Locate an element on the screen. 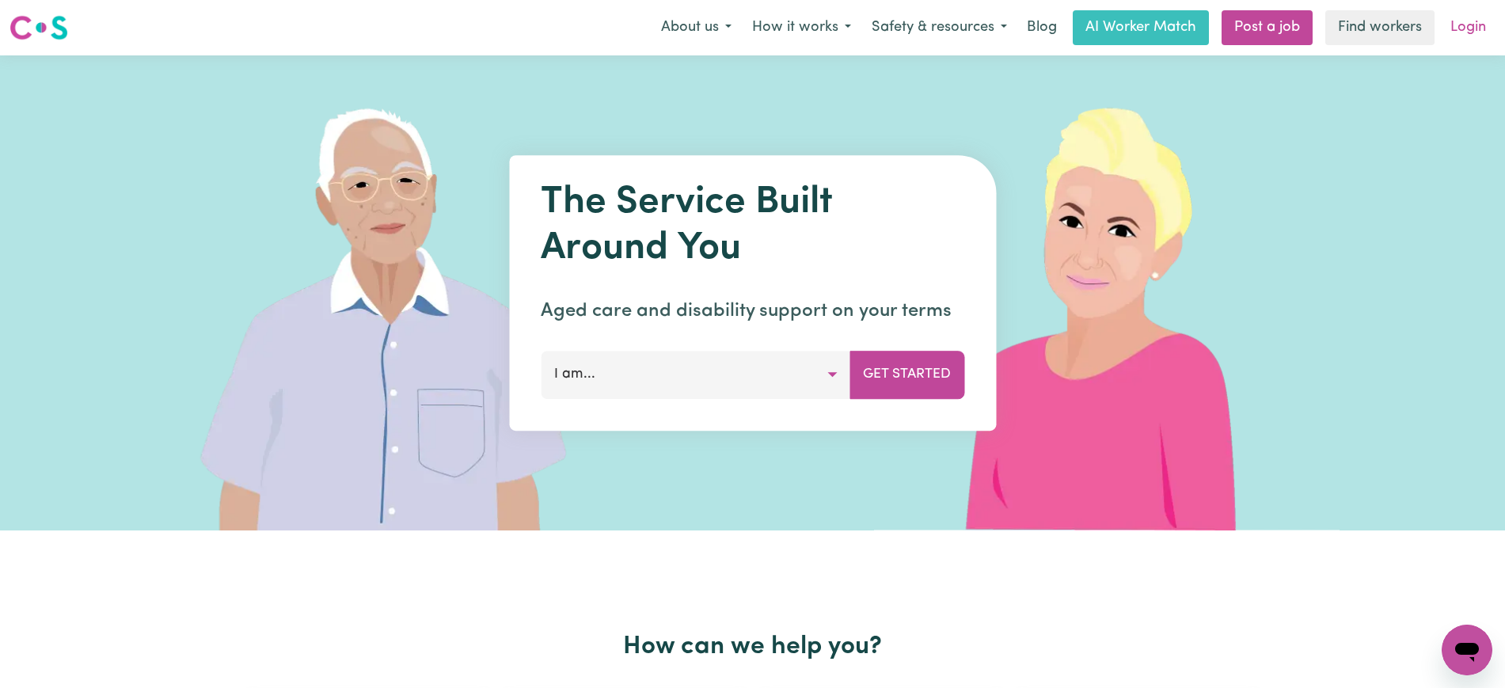 This screenshot has width=1505, height=688. img: Careseekers logo is located at coordinates (39, 28).